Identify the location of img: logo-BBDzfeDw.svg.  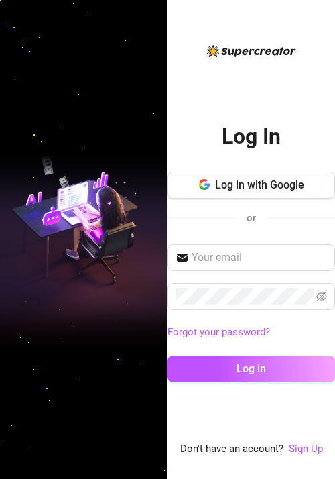
(252, 51).